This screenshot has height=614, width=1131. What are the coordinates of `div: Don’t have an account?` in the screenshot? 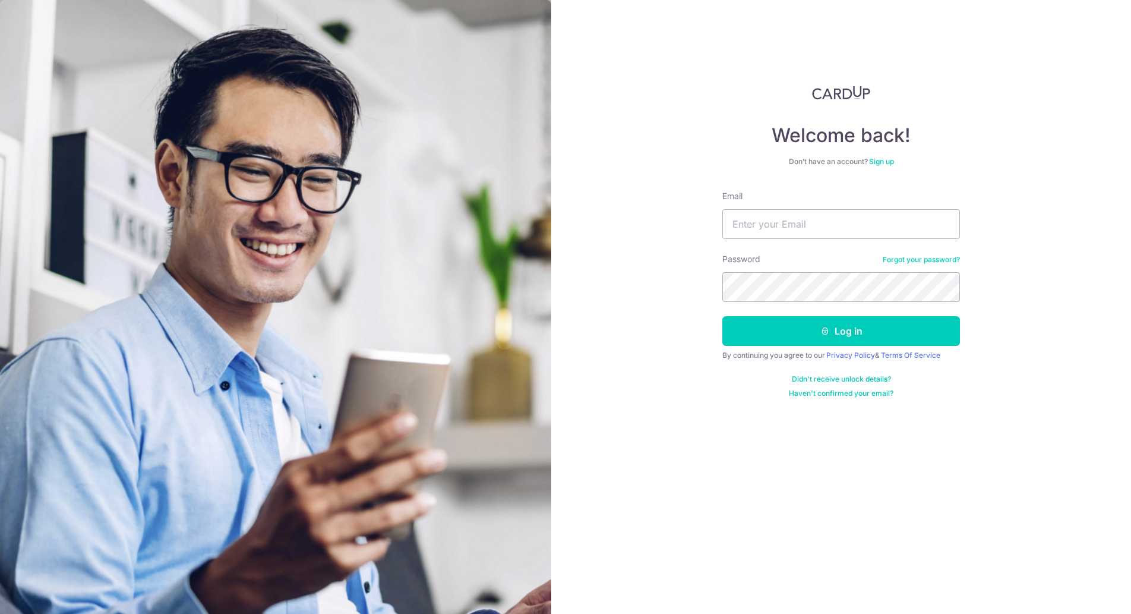 It's located at (841, 162).